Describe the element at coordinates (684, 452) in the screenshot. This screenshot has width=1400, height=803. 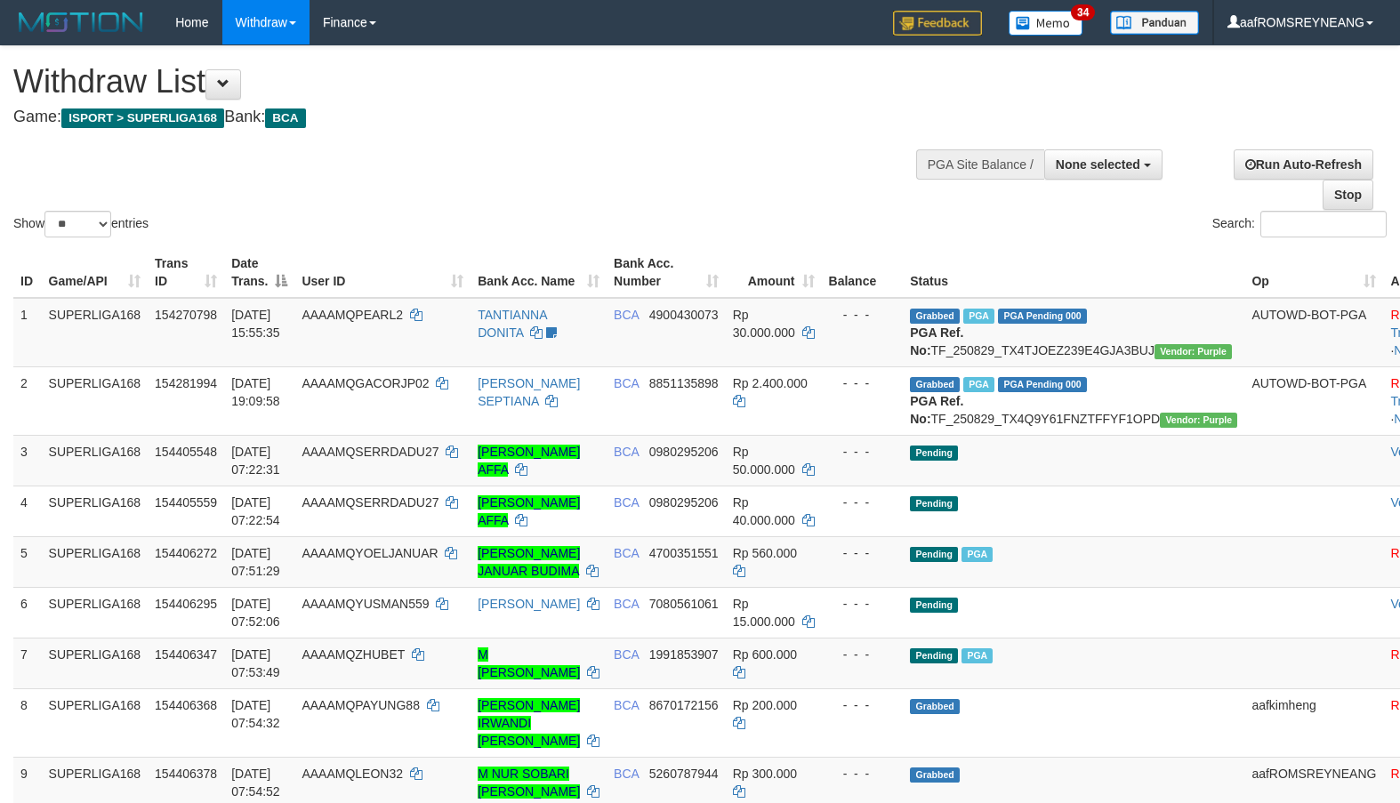
I see `span: Copy 0980295206 to clipboard` at that location.